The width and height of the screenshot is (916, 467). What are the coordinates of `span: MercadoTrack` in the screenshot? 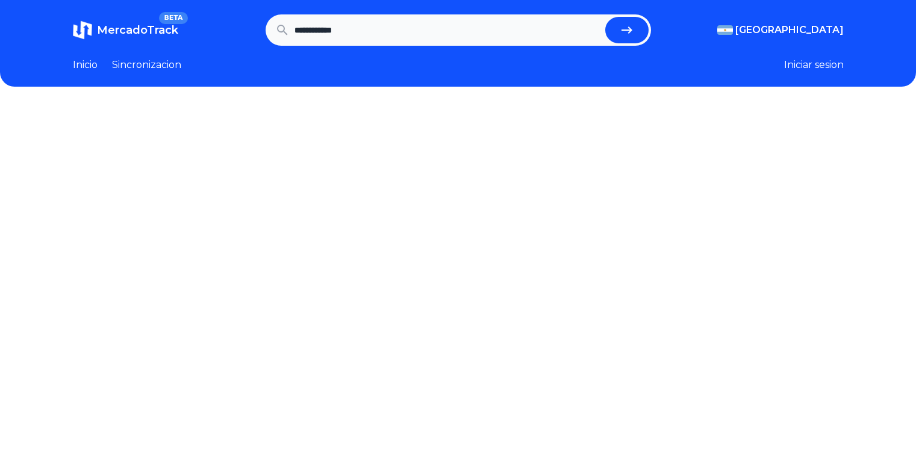 It's located at (137, 30).